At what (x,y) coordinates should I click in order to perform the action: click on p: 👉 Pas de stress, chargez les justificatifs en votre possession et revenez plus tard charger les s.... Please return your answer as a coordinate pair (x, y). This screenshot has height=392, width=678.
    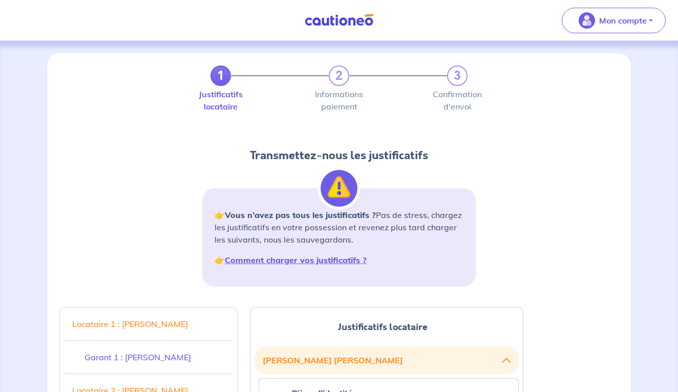
    Looking at the image, I should click on (339, 227).